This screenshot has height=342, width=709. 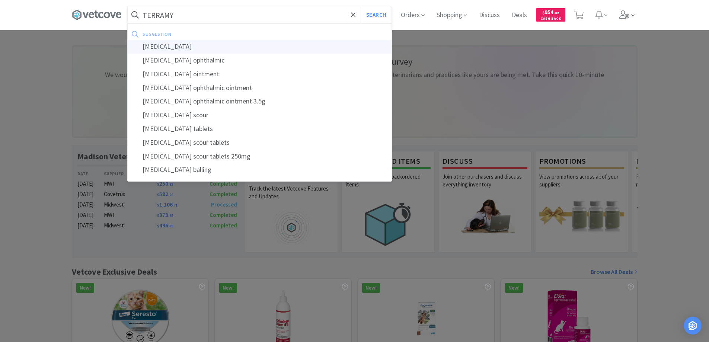 I want to click on a: Deals, so click(x=519, y=15).